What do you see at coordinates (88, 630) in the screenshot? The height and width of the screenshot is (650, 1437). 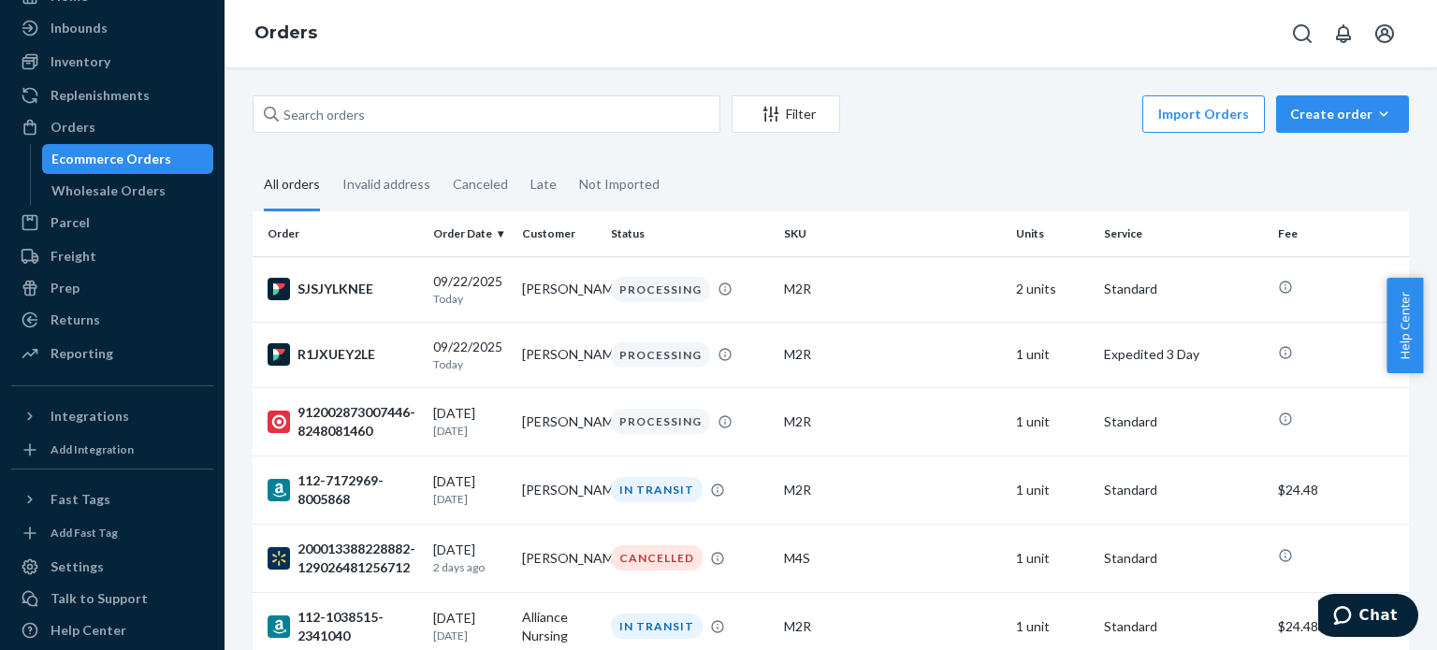 I see `div: Help Center` at bounding box center [88, 630].